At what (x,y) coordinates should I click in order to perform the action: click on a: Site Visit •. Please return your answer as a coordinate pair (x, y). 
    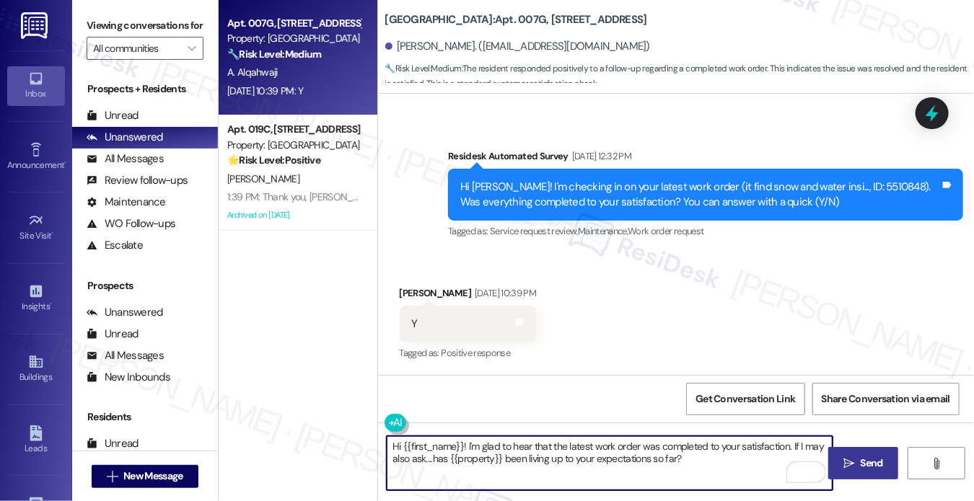
    Looking at the image, I should click on (36, 228).